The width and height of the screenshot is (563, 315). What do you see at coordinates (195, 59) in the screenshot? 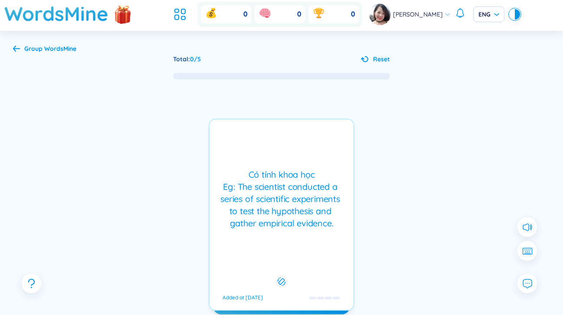
I see `span: 0 / 5` at bounding box center [195, 59].